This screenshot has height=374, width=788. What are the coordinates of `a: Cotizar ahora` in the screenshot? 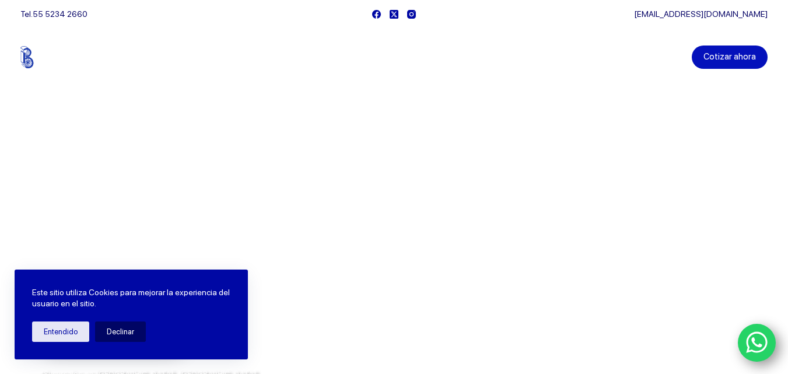 It's located at (730, 57).